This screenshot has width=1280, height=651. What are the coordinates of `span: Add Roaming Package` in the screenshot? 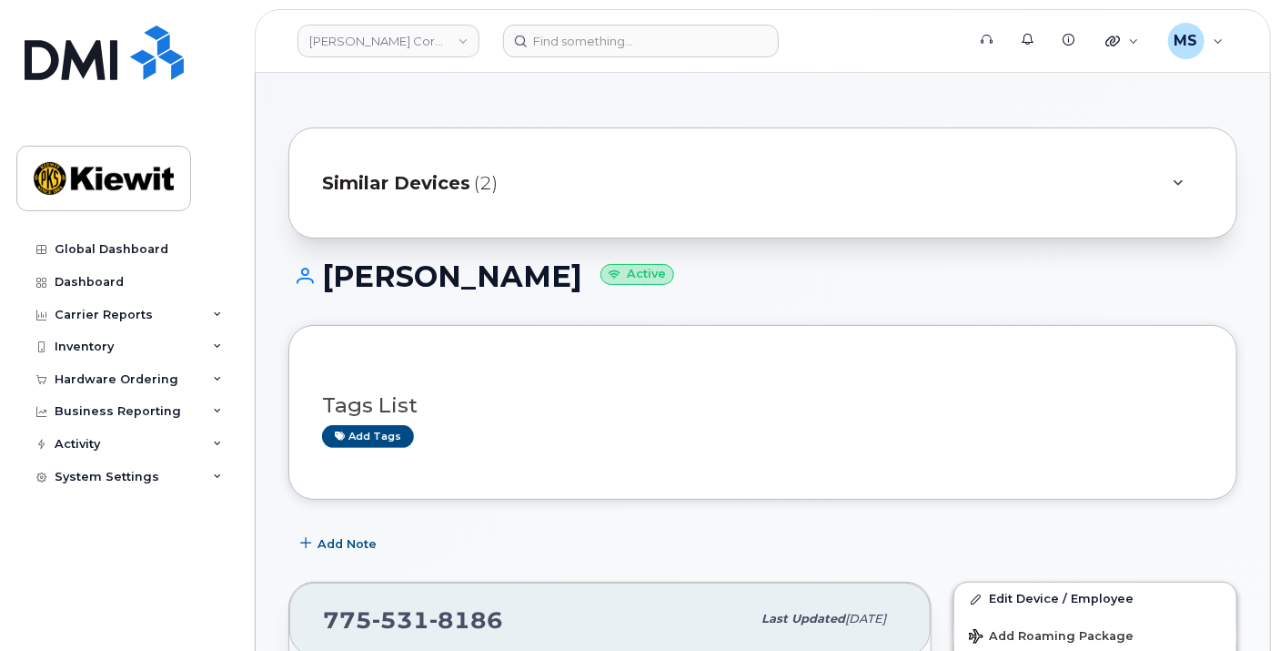 It's located at (1051, 637).